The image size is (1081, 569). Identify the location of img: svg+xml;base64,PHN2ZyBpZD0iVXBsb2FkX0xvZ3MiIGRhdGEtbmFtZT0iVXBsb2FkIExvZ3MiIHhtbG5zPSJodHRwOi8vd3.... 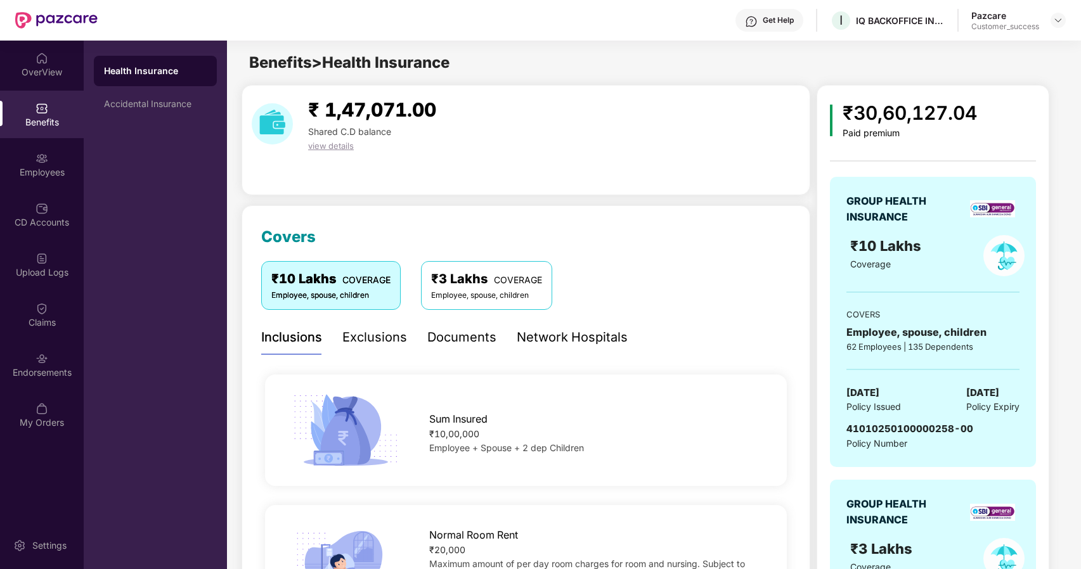
(42, 259).